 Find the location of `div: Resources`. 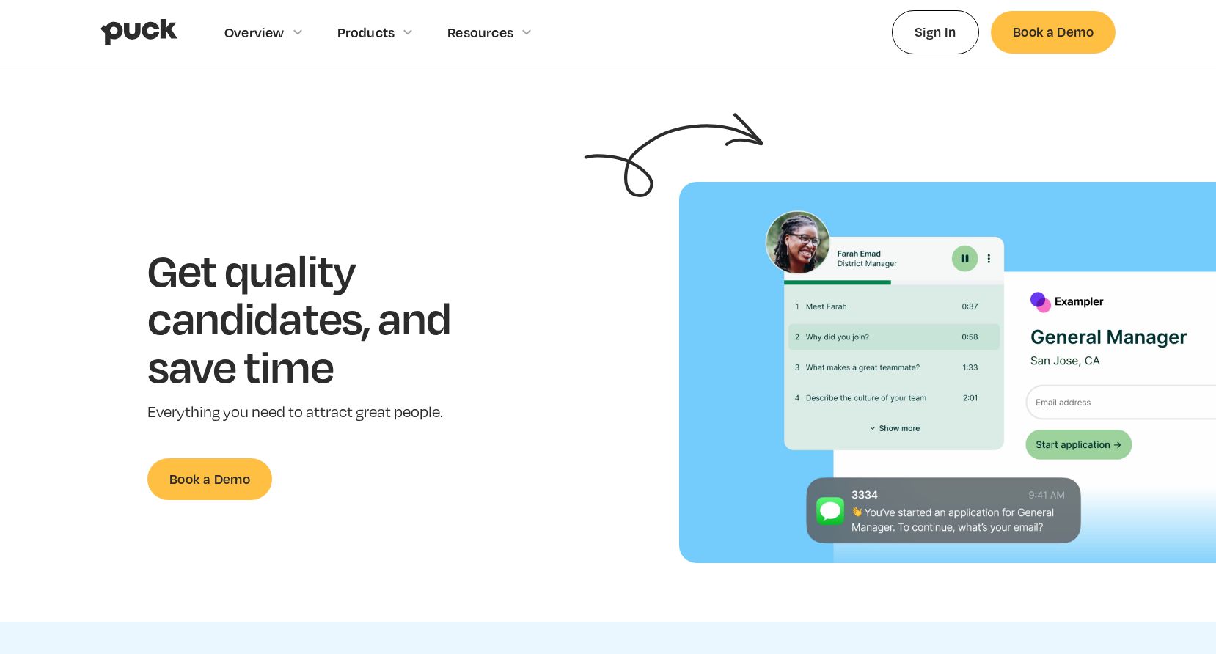

div: Resources is located at coordinates (480, 32).